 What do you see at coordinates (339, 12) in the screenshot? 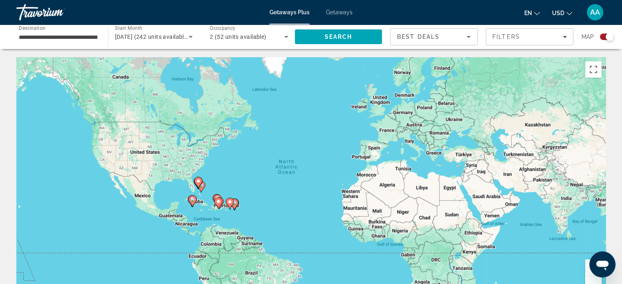
I see `a: Getaways` at bounding box center [339, 12].